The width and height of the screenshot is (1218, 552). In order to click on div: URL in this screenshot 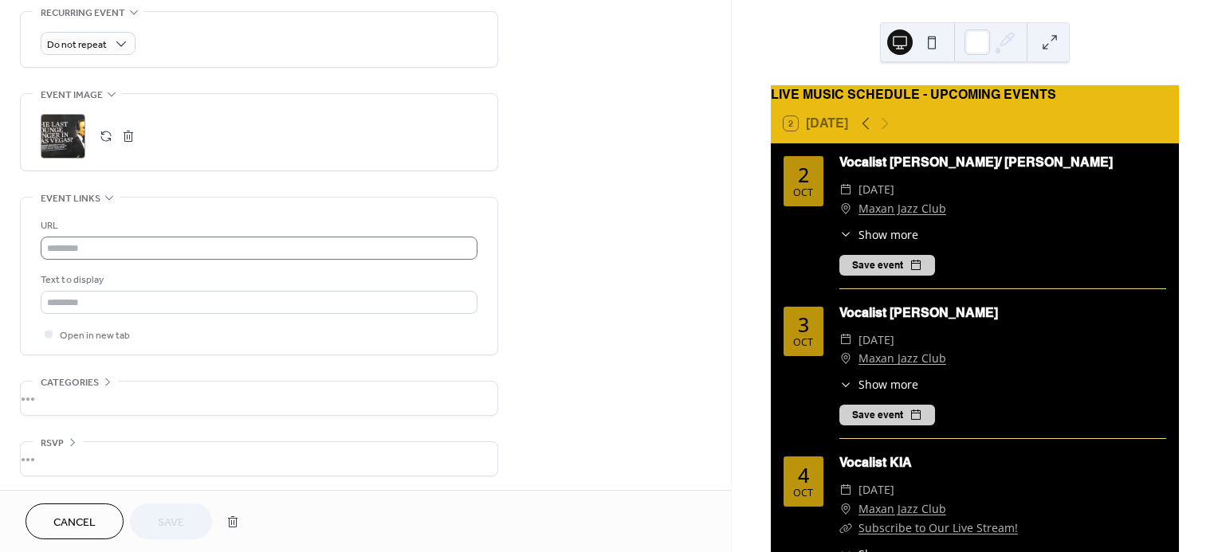, I will do `click(257, 226)`.